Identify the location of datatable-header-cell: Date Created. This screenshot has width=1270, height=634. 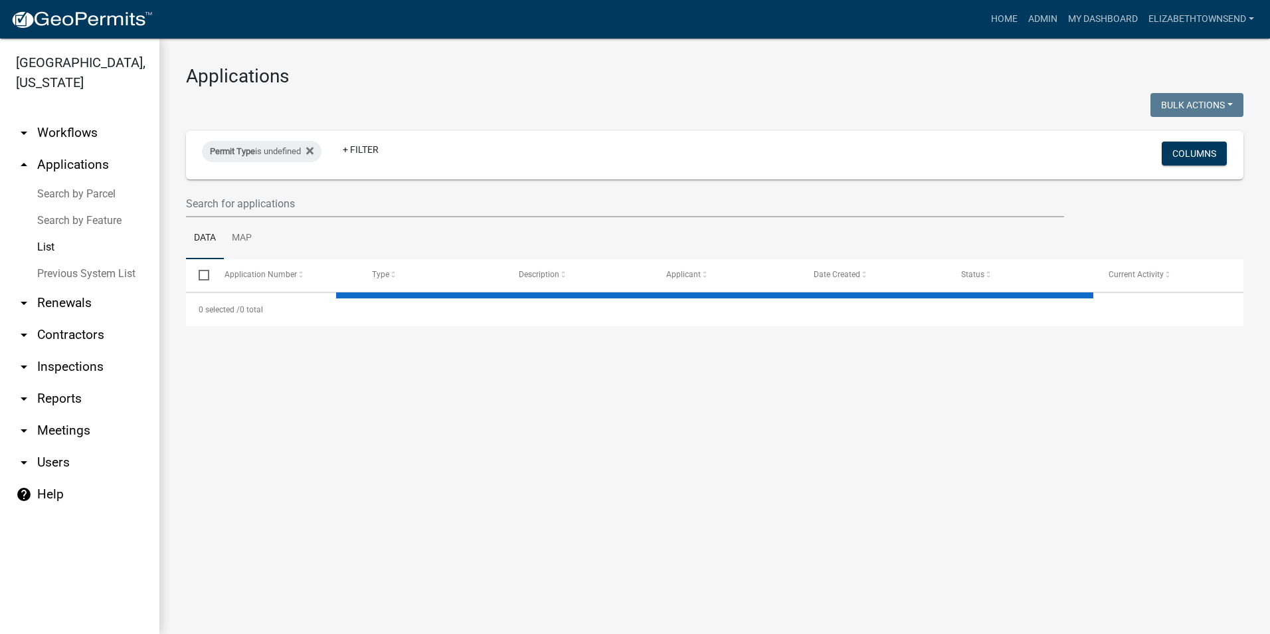
(875, 275).